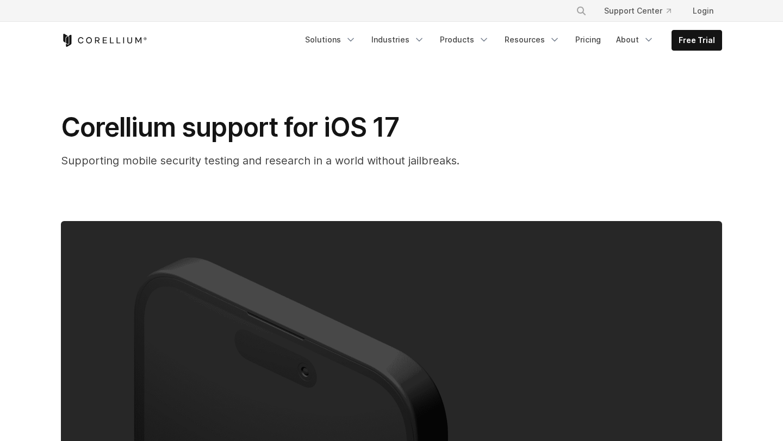  What do you see at coordinates (697, 40) in the screenshot?
I see `a: Free Trial` at bounding box center [697, 40].